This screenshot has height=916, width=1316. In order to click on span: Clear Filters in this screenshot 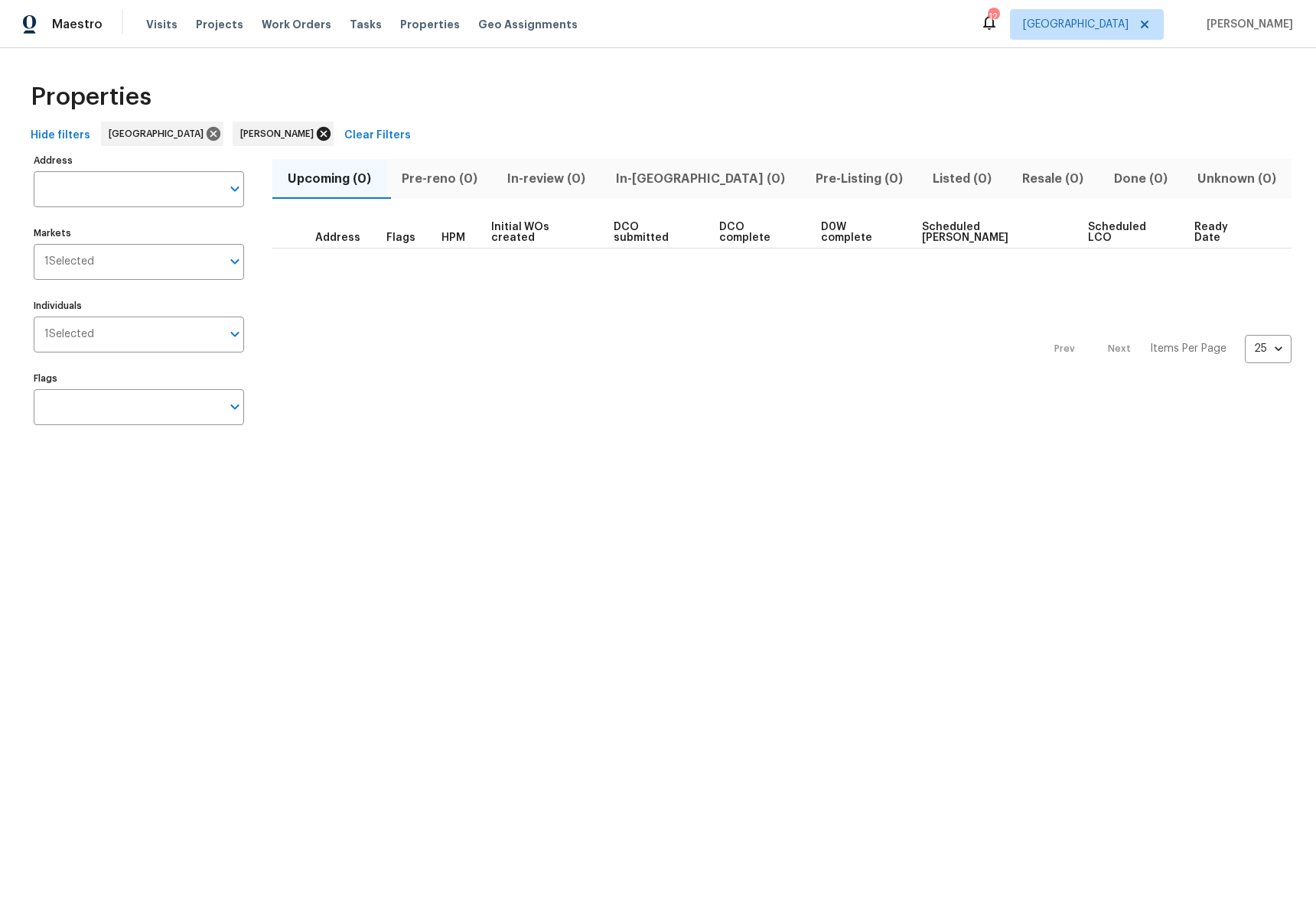, I will do `click(377, 135)`.